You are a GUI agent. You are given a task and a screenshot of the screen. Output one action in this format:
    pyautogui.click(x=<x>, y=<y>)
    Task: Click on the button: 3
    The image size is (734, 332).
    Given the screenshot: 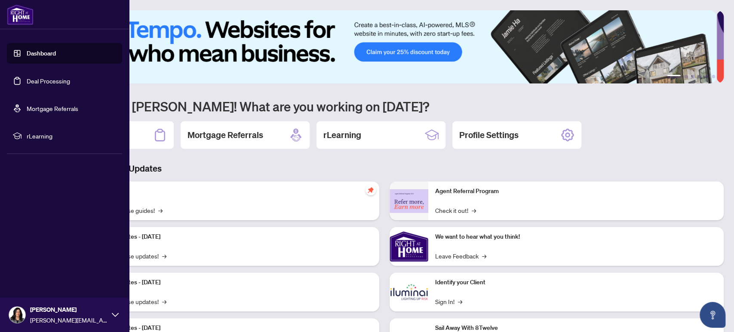 What is the action you would take?
    pyautogui.click(x=693, y=77)
    